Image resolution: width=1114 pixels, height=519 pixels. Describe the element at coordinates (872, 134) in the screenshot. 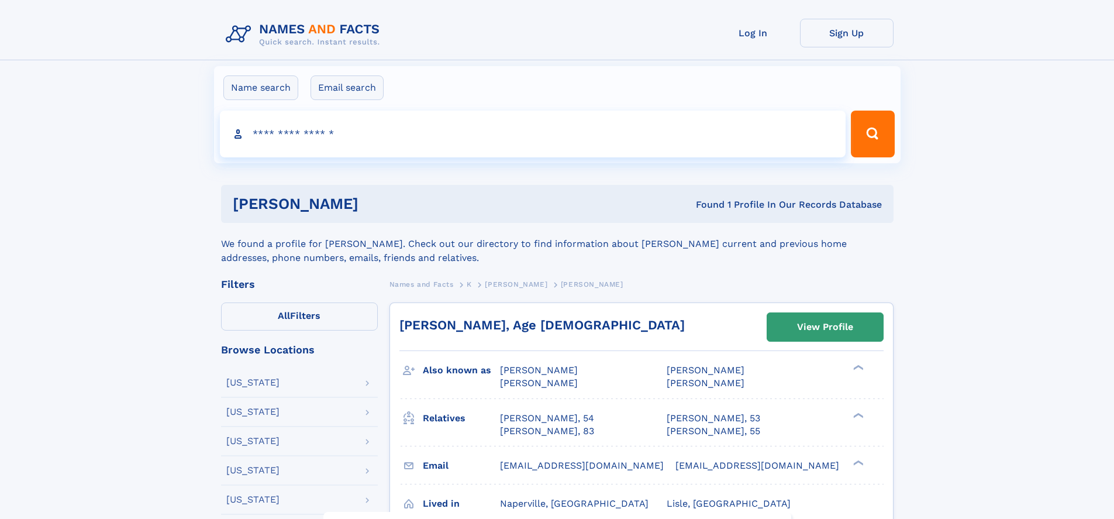

I see `button: Search Button` at that location.